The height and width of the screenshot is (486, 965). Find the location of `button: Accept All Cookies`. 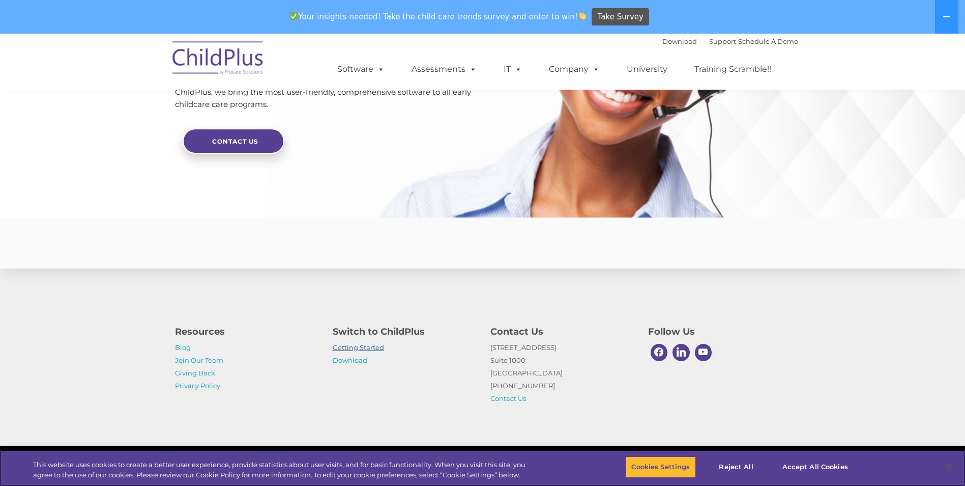

button: Accept All Cookies is located at coordinates (815, 467).